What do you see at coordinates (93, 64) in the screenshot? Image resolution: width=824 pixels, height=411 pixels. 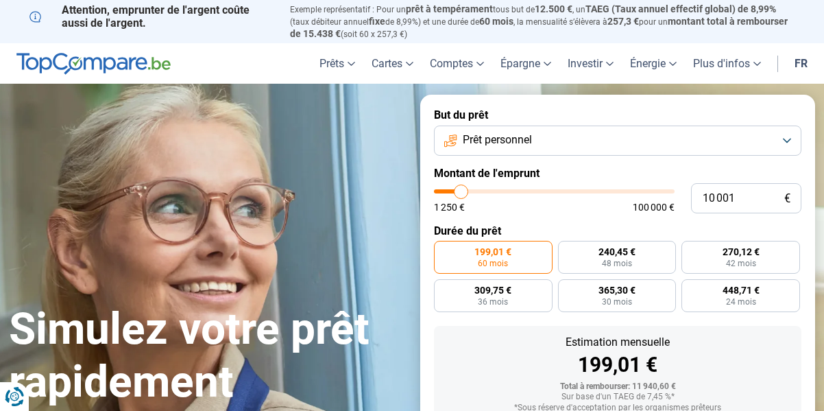 I see `img: TopCompare` at bounding box center [93, 64].